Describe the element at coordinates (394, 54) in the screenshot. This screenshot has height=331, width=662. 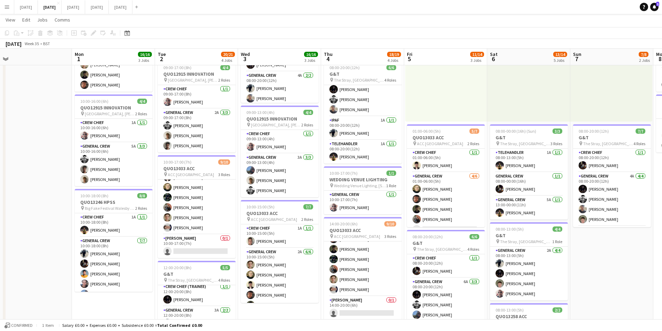
I see `span: 18/19` at that location.